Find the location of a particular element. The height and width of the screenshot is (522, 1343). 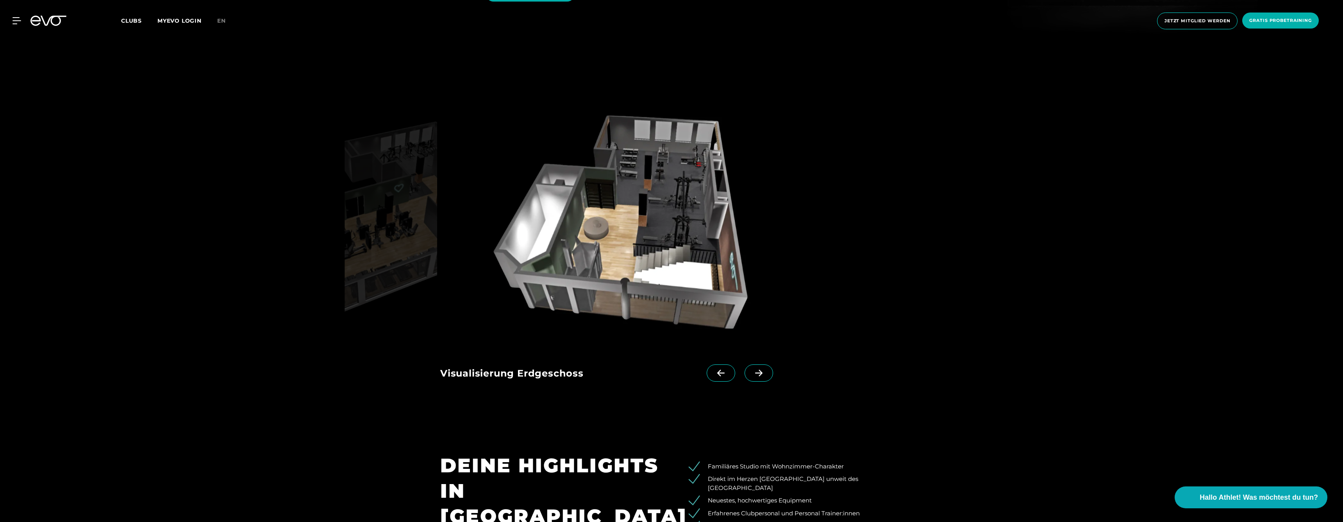

li: Familiäres Studio mit Wohnzimmer-Charakter is located at coordinates (799, 466).